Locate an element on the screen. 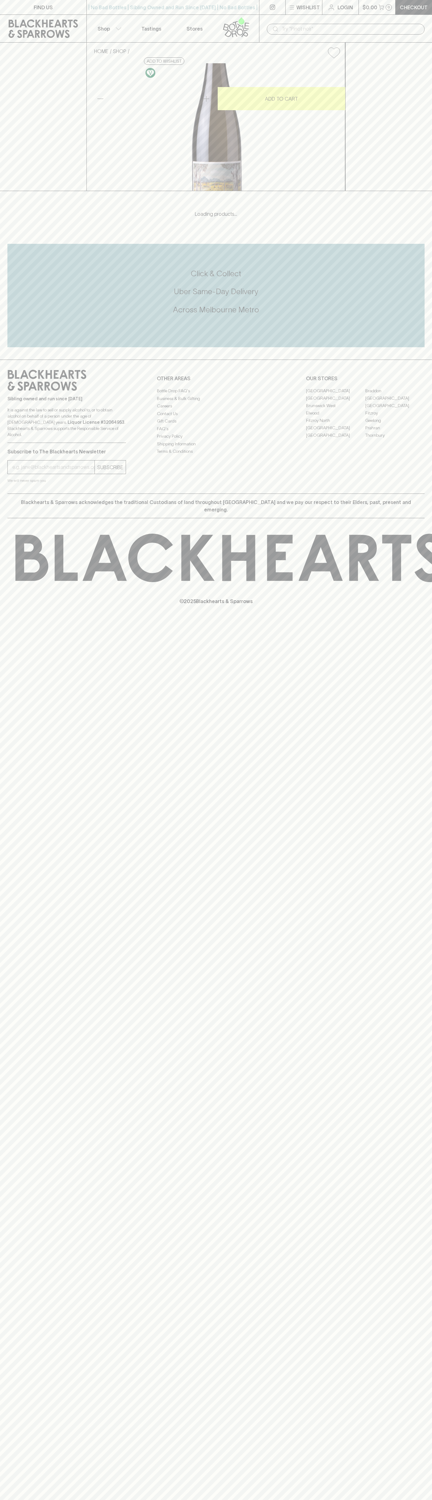  a: Careers is located at coordinates (216, 406).